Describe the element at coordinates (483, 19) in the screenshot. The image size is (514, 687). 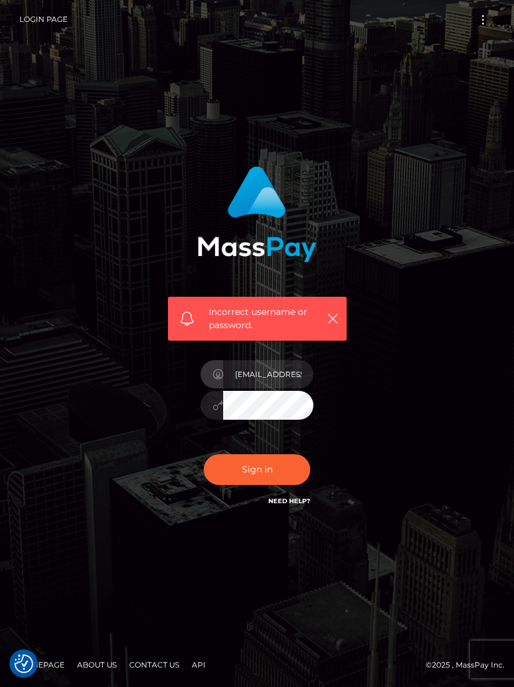
I see `button: Toggle navigation` at that location.